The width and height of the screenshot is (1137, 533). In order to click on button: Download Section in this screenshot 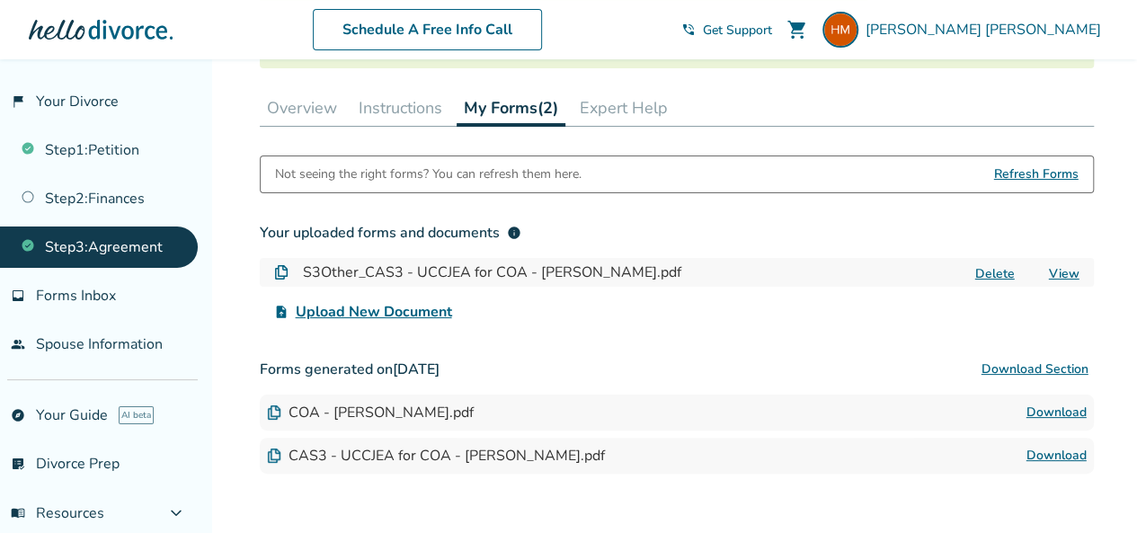, I will do `click(1034, 369)`.